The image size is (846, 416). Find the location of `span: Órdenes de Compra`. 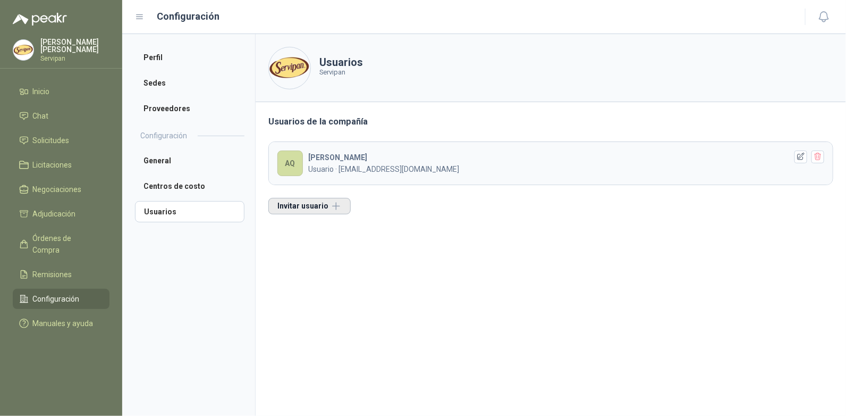

span: Órdenes de Compra is located at coordinates (66, 244).